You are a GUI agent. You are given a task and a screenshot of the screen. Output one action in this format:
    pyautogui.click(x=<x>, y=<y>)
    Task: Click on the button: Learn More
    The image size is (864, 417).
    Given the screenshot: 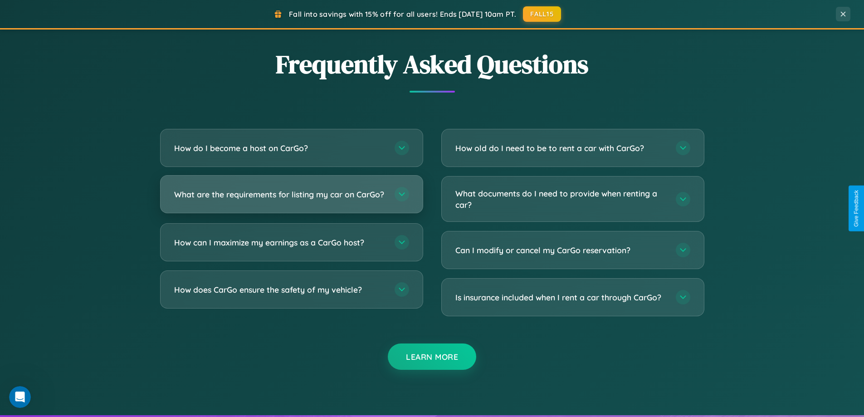 What is the action you would take?
    pyautogui.click(x=432, y=356)
    